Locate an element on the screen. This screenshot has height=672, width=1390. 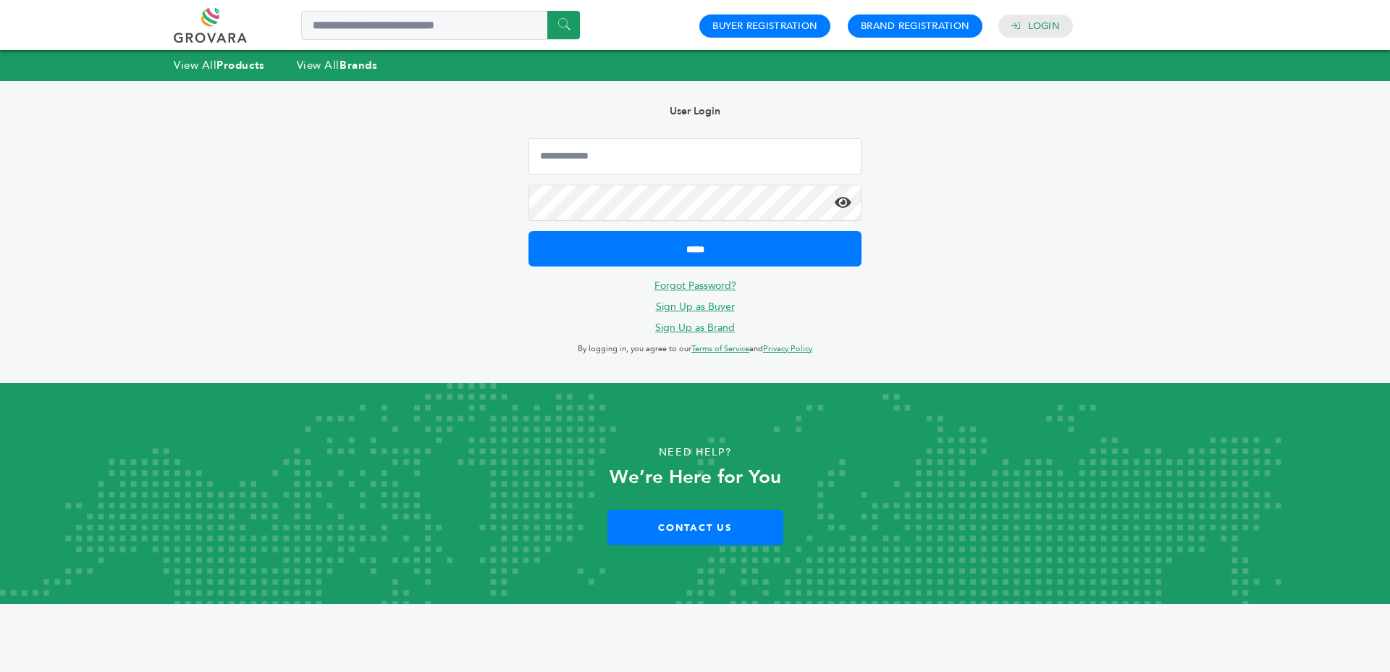
p: By logging in, you agree to our and is located at coordinates (695, 349).